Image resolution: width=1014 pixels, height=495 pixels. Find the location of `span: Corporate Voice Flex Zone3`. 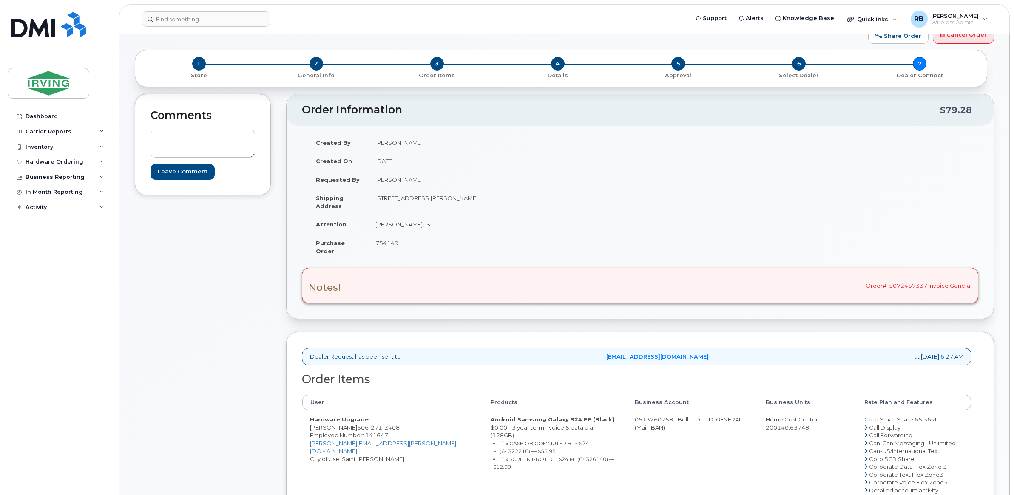

span: Corporate Voice Flex Zone3 is located at coordinates (908, 482).